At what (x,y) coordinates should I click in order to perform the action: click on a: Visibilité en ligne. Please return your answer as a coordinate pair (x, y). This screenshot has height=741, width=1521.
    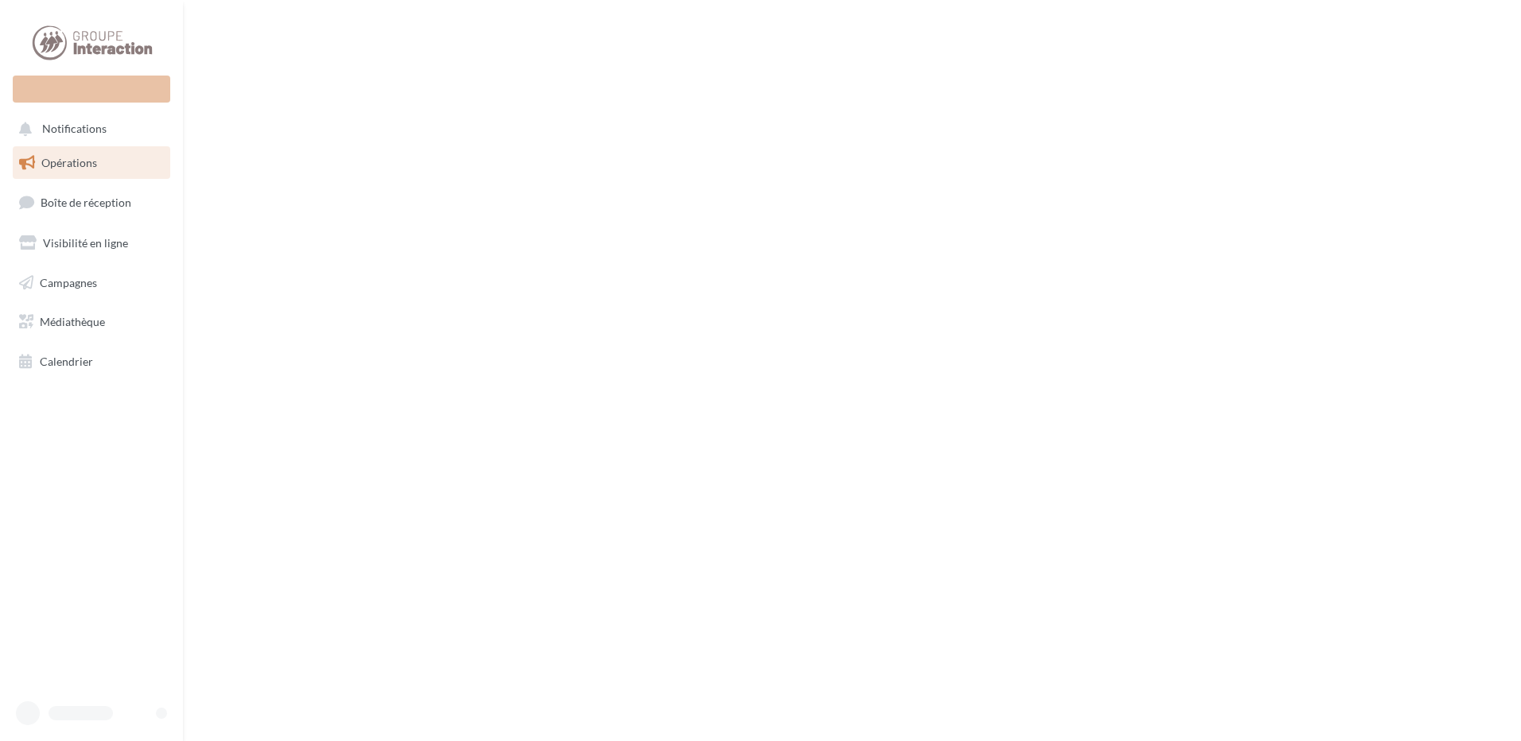
    Looking at the image, I should click on (91, 243).